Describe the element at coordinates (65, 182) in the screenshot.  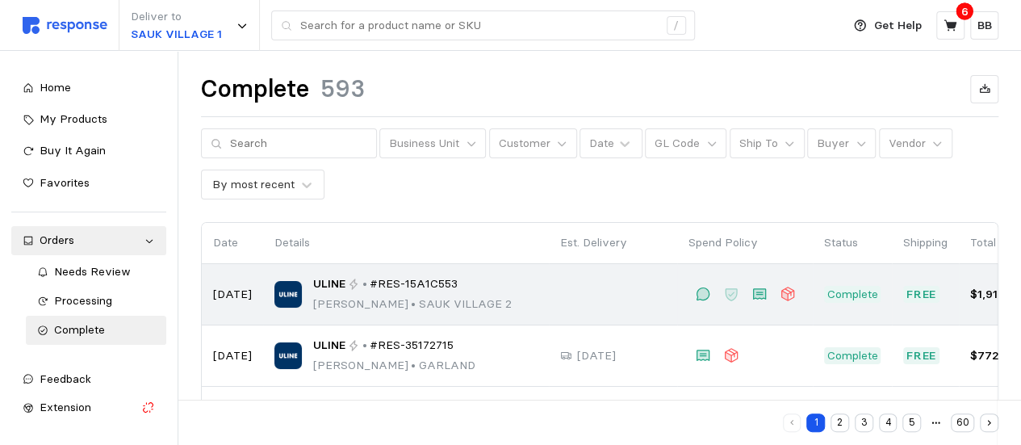
I see `span: Favorites` at that location.